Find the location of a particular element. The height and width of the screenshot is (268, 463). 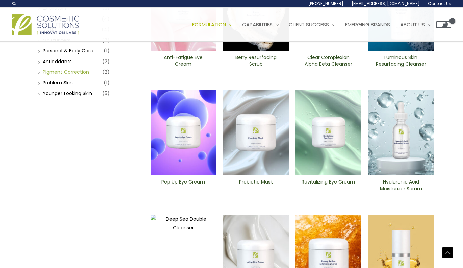

a: Emerging Brands is located at coordinates (368, 25).